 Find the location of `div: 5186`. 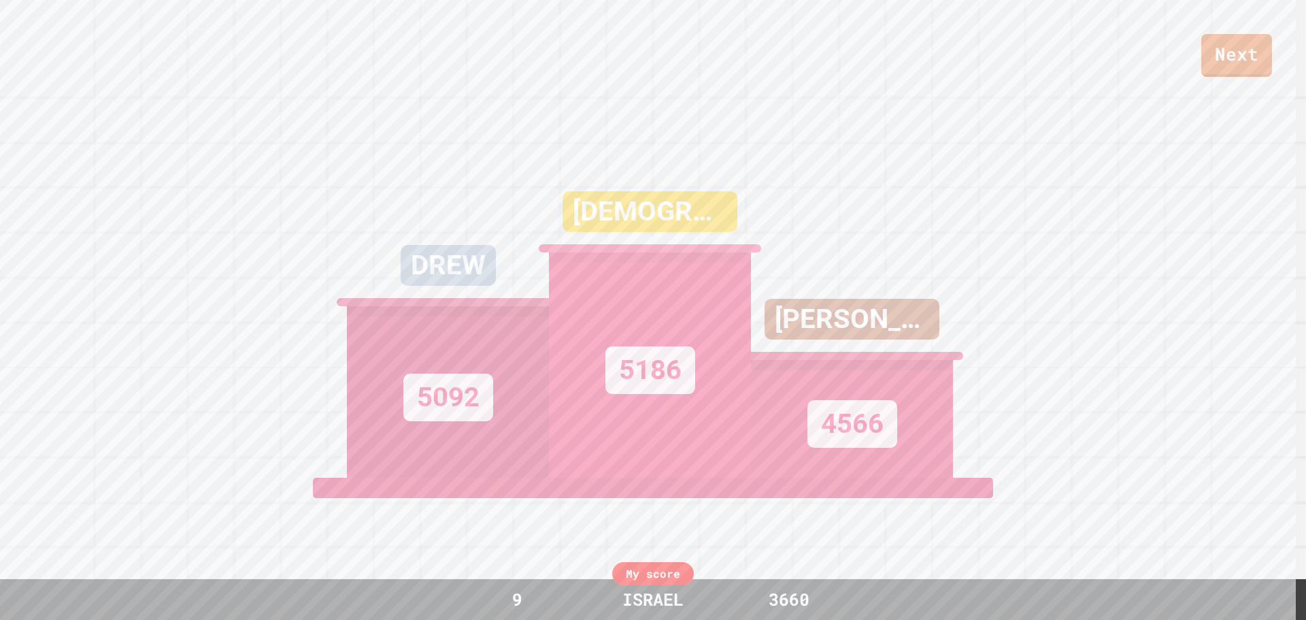

div: 5186 is located at coordinates (650, 370).